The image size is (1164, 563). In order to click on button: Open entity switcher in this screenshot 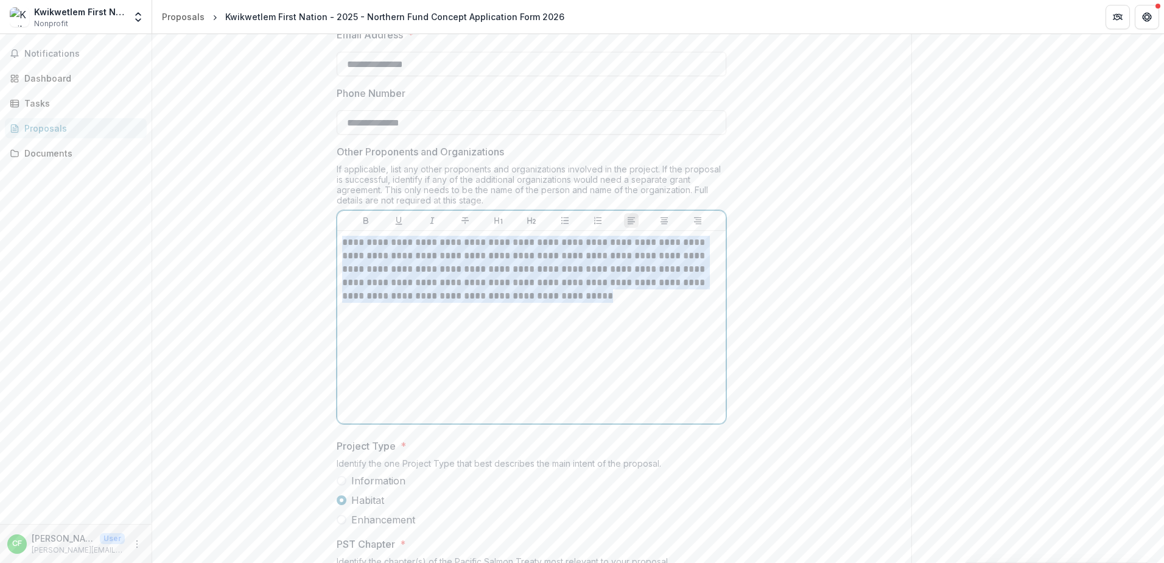, I will do `click(138, 17)`.